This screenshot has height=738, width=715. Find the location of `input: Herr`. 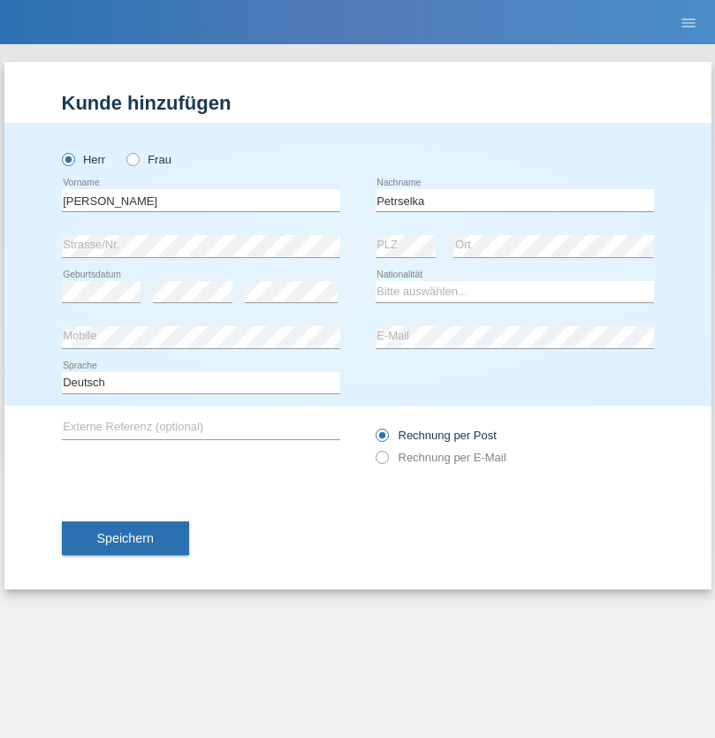

input: Herr is located at coordinates (67, 158).